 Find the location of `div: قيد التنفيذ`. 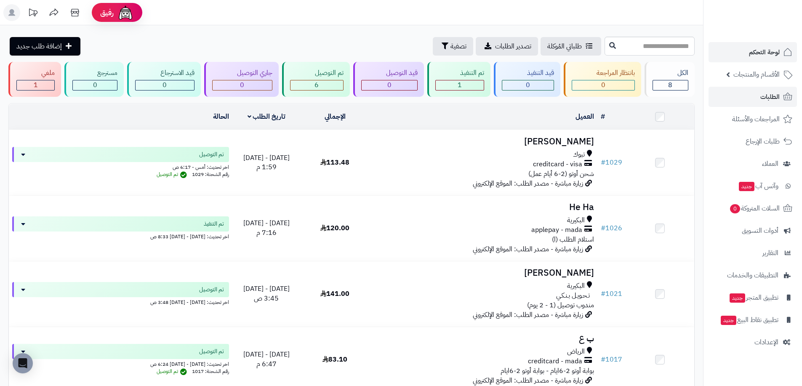

div: قيد التنفيذ is located at coordinates (527, 73).